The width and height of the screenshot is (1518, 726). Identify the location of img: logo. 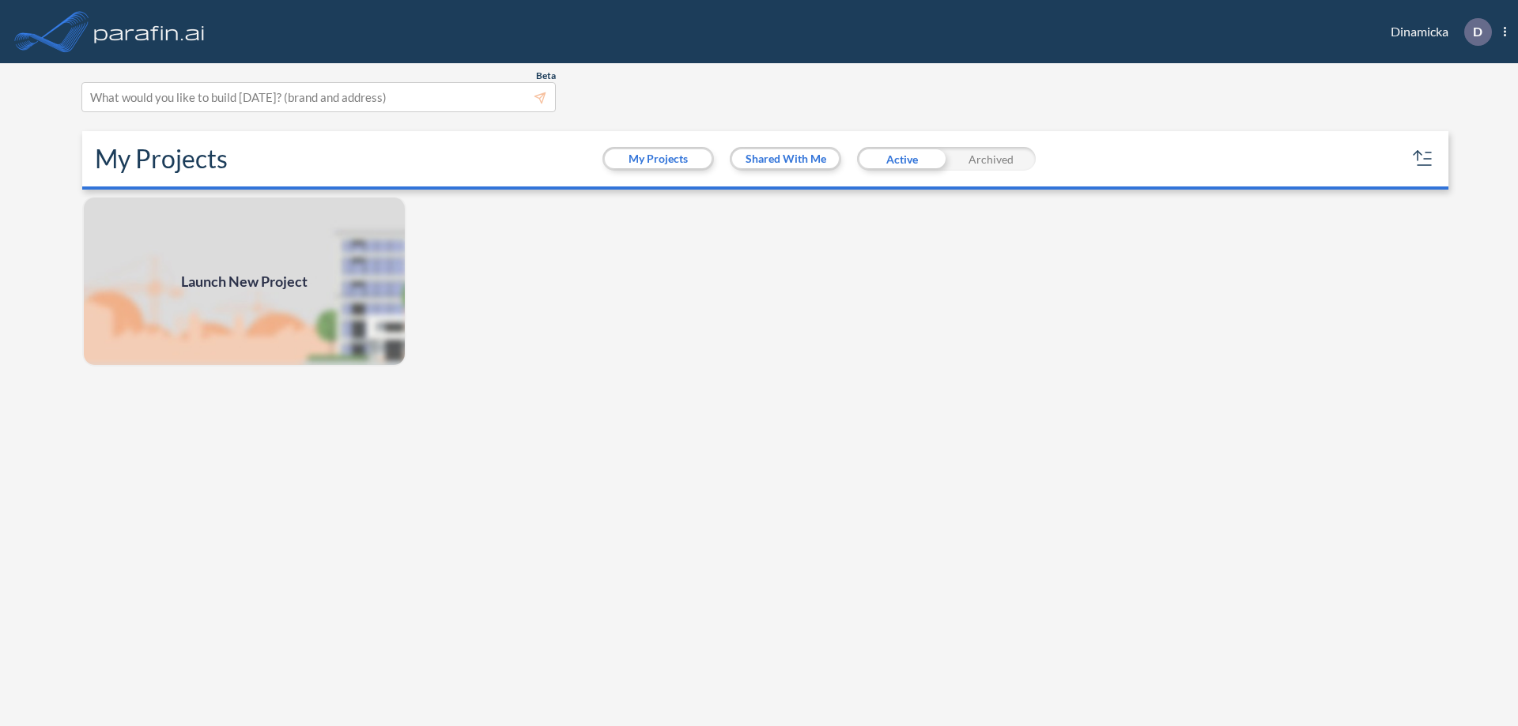
(149, 32).